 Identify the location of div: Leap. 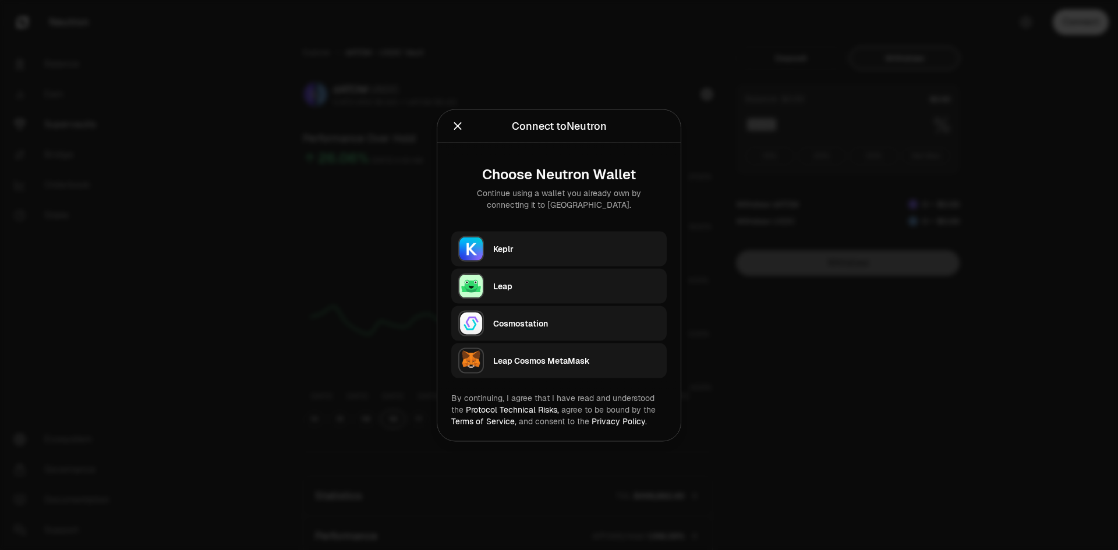
(577, 286).